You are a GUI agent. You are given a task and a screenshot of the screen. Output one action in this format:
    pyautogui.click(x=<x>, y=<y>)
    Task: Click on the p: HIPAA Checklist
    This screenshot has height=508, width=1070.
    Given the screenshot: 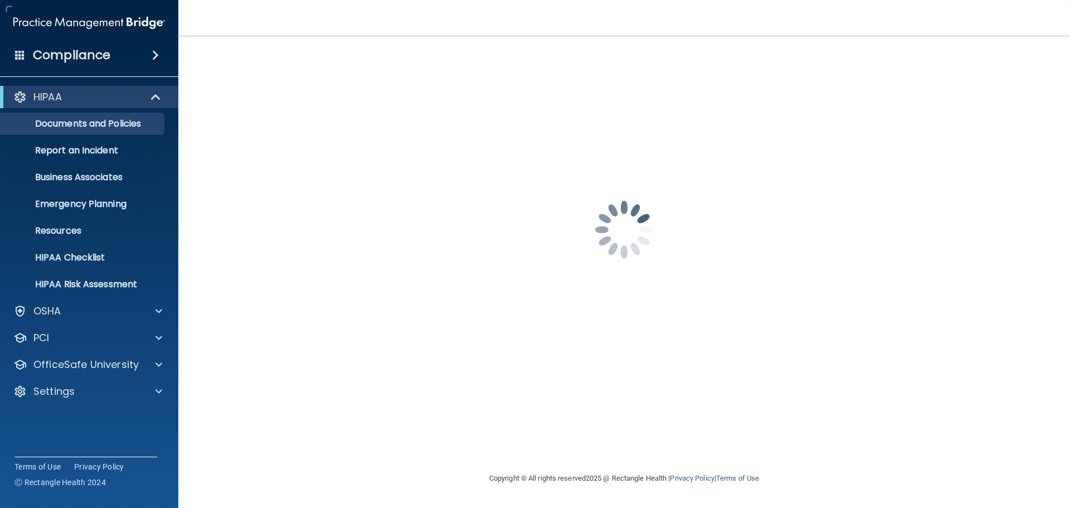 What is the action you would take?
    pyautogui.click(x=83, y=258)
    